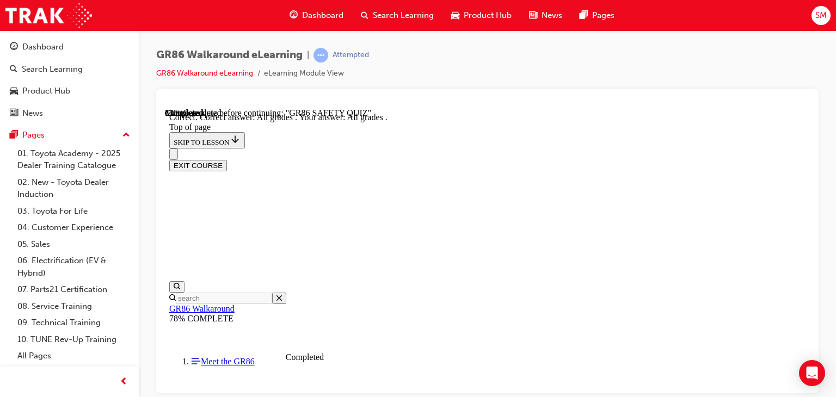 This screenshot has width=836, height=397. Describe the element at coordinates (73, 160) in the screenshot. I see `a: 01. Toyota Academy - 2025 Dealer Training Catalogue` at that location.